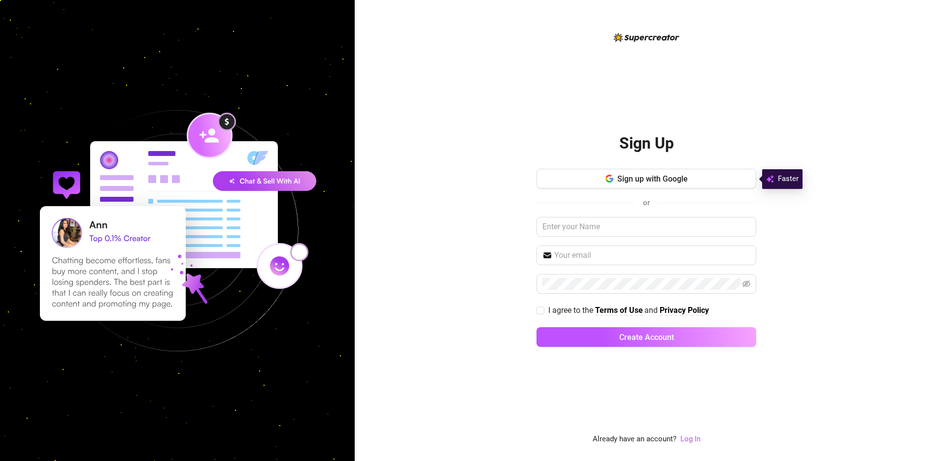  What do you see at coordinates (619, 310) in the screenshot?
I see `strong: Terms of Use` at bounding box center [619, 310].